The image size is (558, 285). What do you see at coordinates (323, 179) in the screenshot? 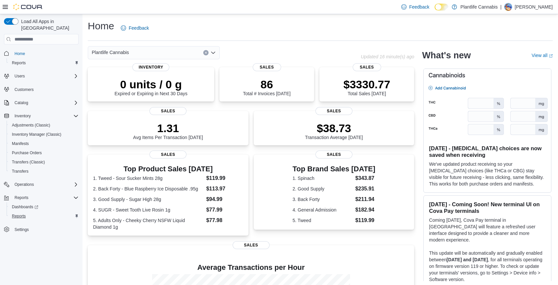
I see `dt: 1. Spinach` at bounding box center [323, 179].